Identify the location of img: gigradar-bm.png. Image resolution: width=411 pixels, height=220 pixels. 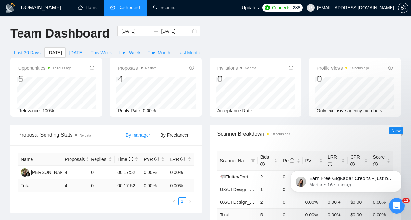
(28, 174).